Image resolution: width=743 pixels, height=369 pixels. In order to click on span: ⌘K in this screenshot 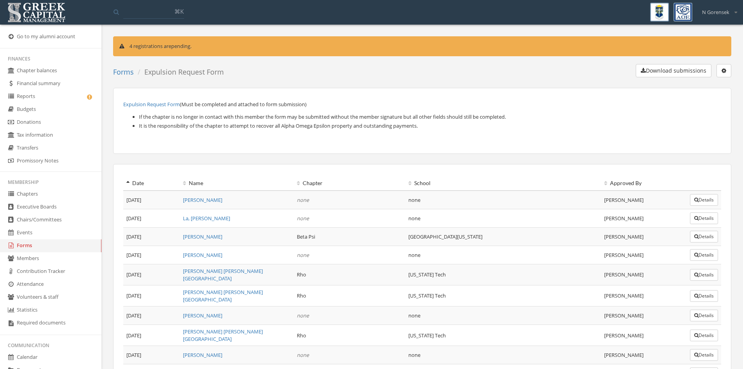, I will do `click(179, 11)`.